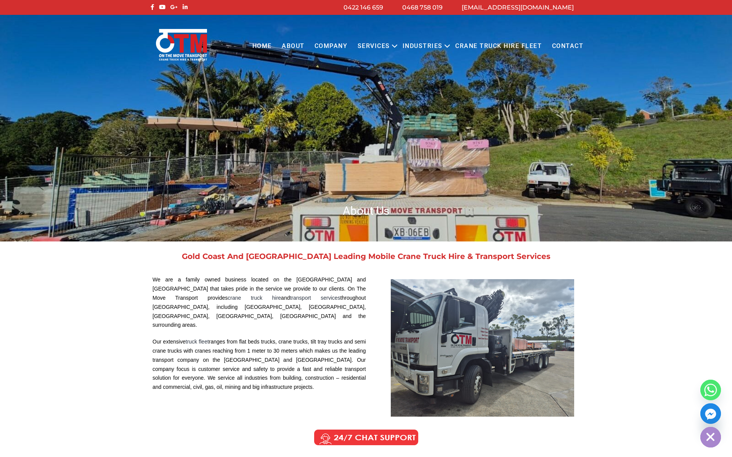  I want to click on a: COMPANY, so click(331, 46).